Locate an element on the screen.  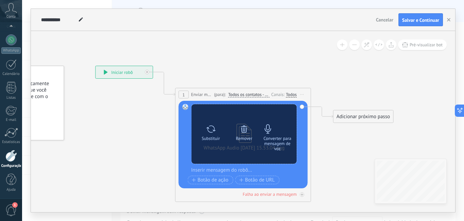
button: Pré-visualizar bot is located at coordinates (422, 45).